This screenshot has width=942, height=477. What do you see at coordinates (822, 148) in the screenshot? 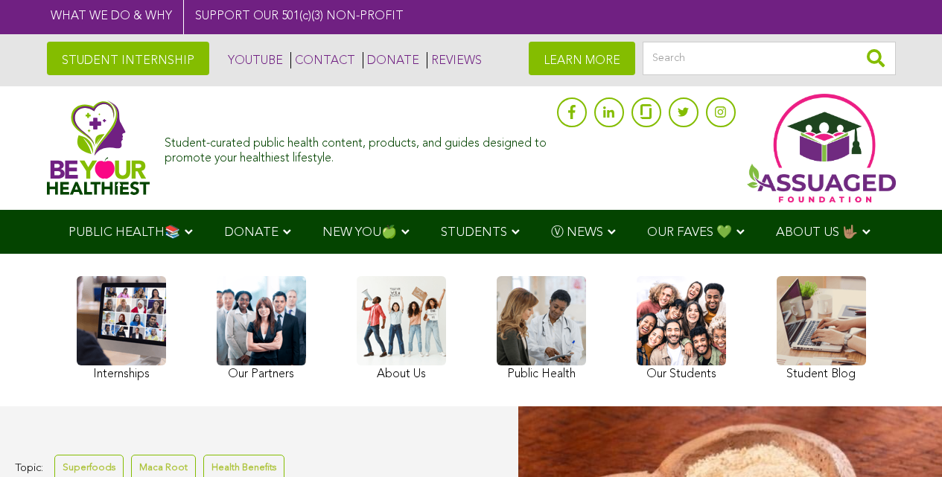
I see `img: Assuaged App` at bounding box center [822, 148].